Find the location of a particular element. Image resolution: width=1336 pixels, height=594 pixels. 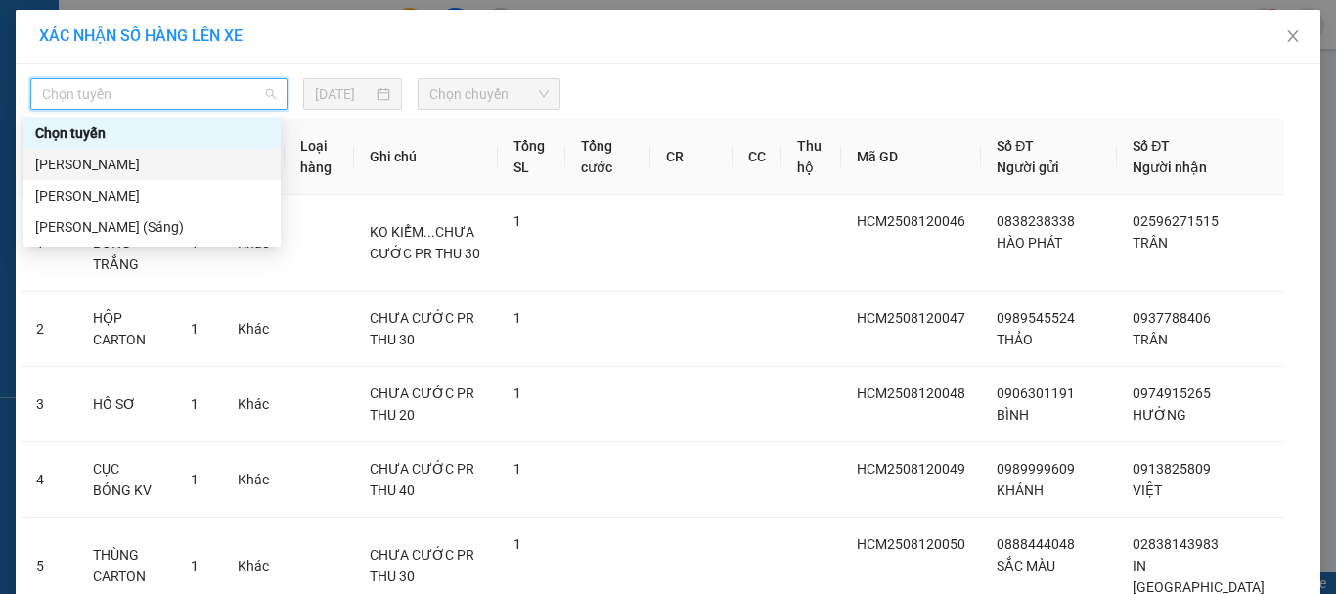

span: 0888444048 is located at coordinates (1036, 544).